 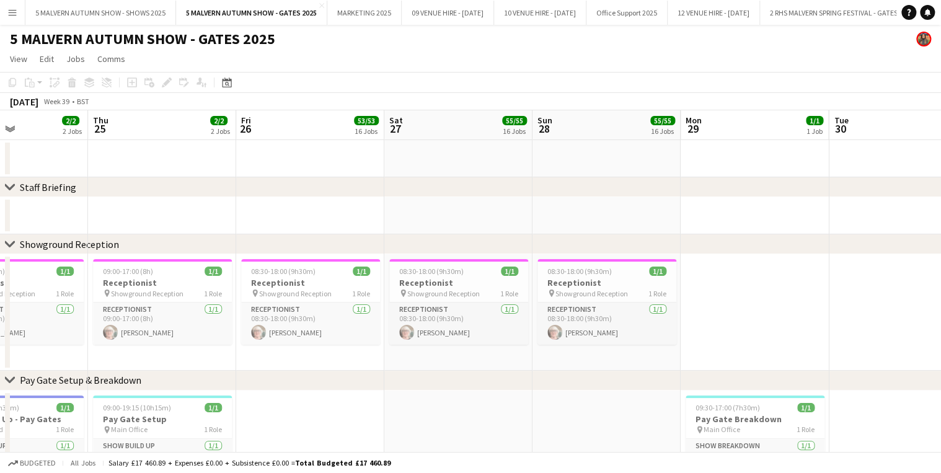 I want to click on a: View, so click(x=19, y=59).